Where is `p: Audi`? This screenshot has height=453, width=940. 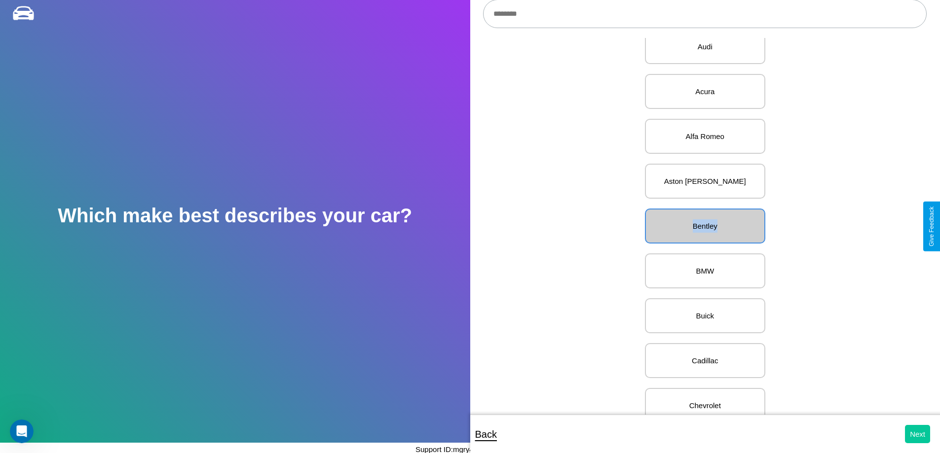
p: Audi is located at coordinates (705, 46).